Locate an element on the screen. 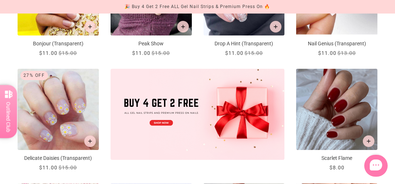 The height and width of the screenshot is (184, 395). div: 🎉 Buy 4 Get 2 Free ALL Gel Nail Strips & Premium Press On 🔥 is located at coordinates (198, 7).